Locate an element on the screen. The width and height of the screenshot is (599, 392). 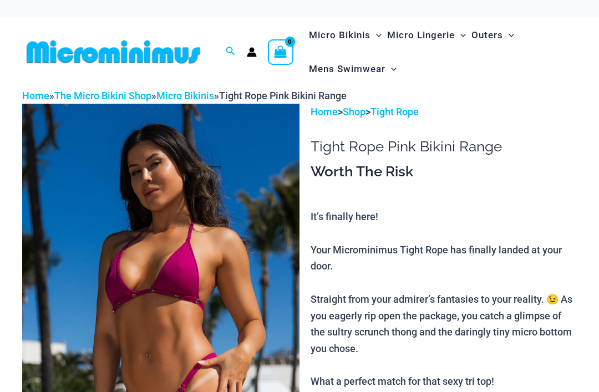
nav: Site Navigation is located at coordinates (441, 52).